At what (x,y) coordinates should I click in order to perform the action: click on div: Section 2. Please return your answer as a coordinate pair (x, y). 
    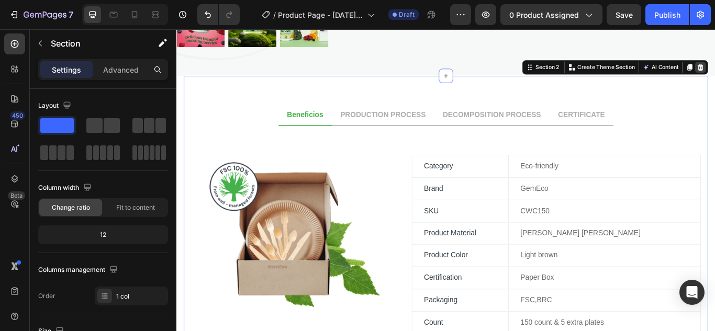
    Looking at the image, I should click on (432, 45).